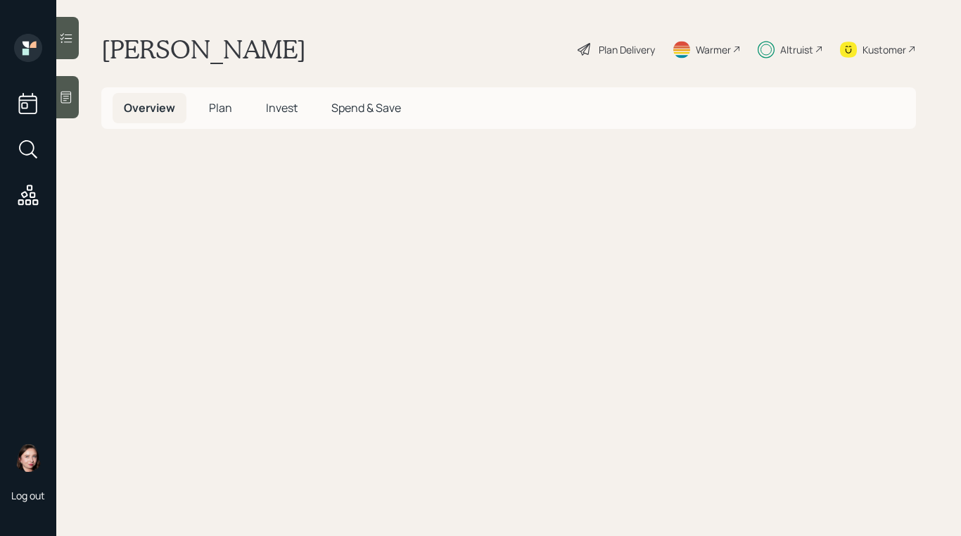  I want to click on div: Altruist, so click(797, 49).